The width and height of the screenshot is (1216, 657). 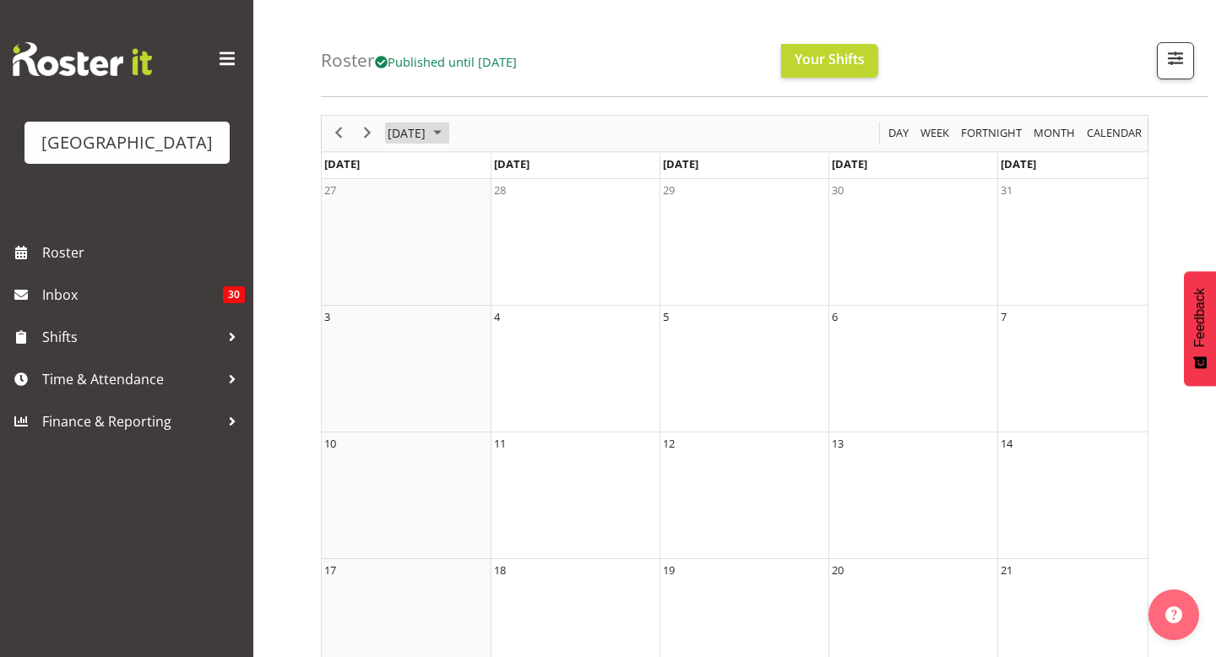 I want to click on button: Feedback - Show survey, so click(x=1200, y=329).